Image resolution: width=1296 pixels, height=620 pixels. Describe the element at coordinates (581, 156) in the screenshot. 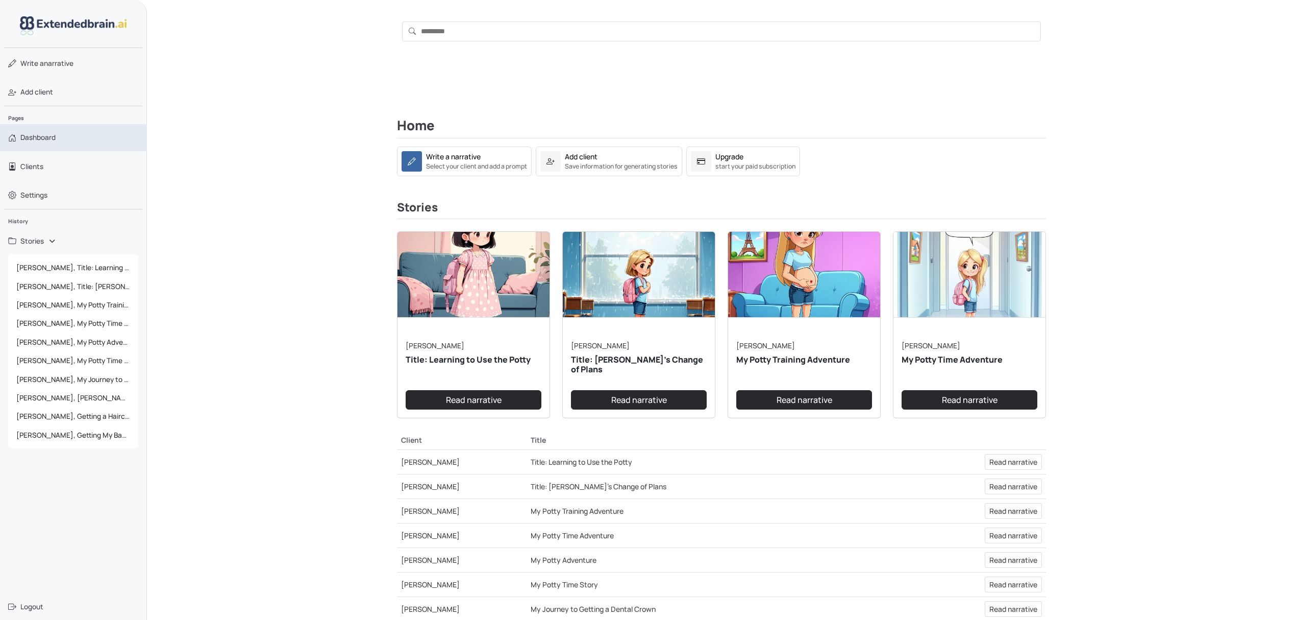

I see `div: Add client` at that location.